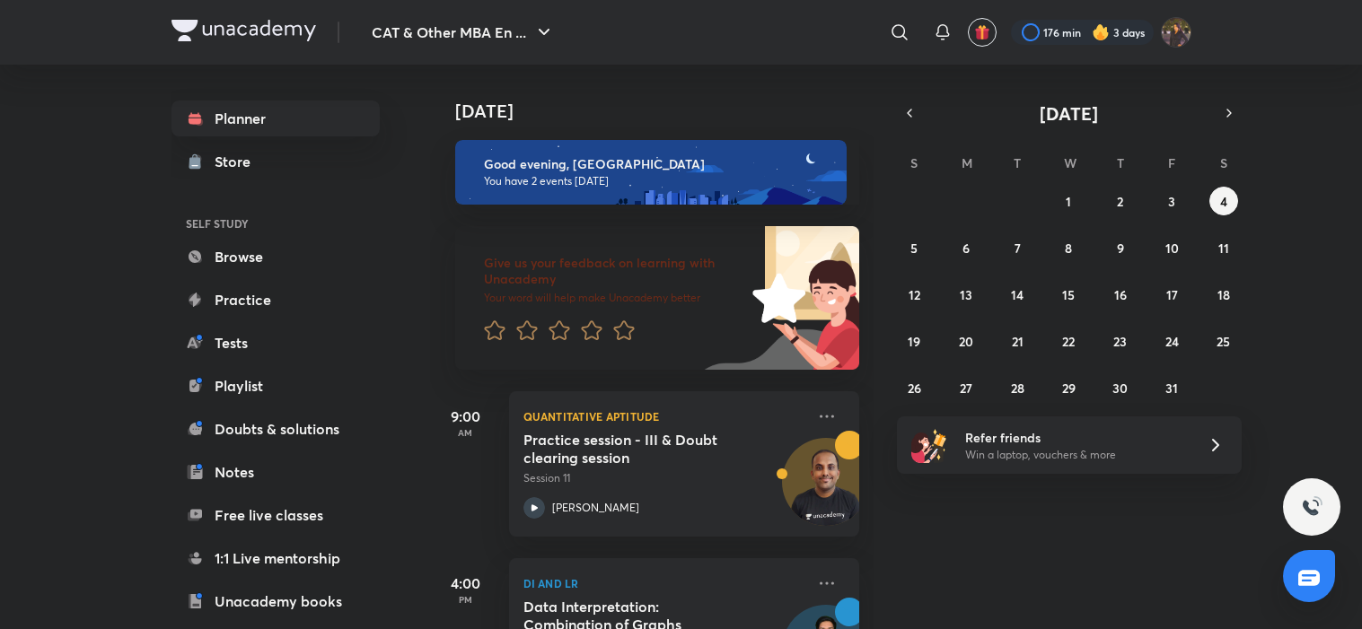  I want to click on a: Tests, so click(276, 343).